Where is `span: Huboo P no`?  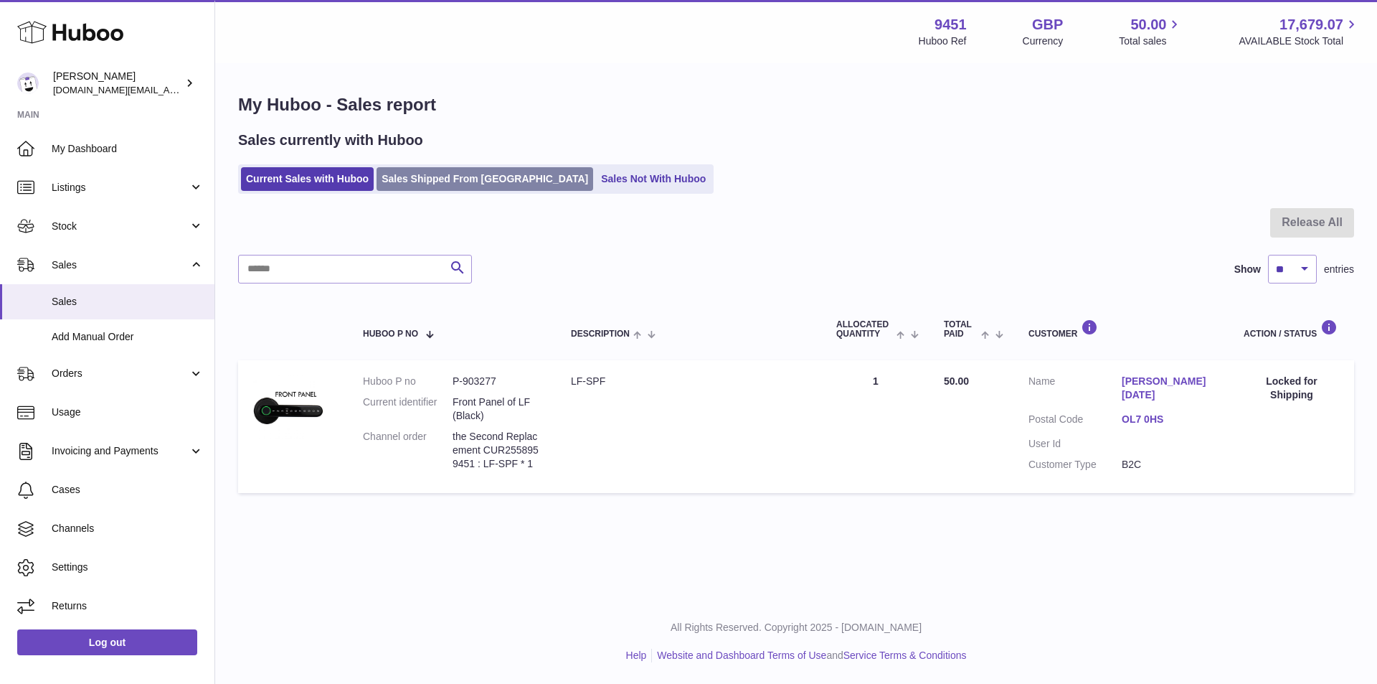
span: Huboo P no is located at coordinates (390, 334).